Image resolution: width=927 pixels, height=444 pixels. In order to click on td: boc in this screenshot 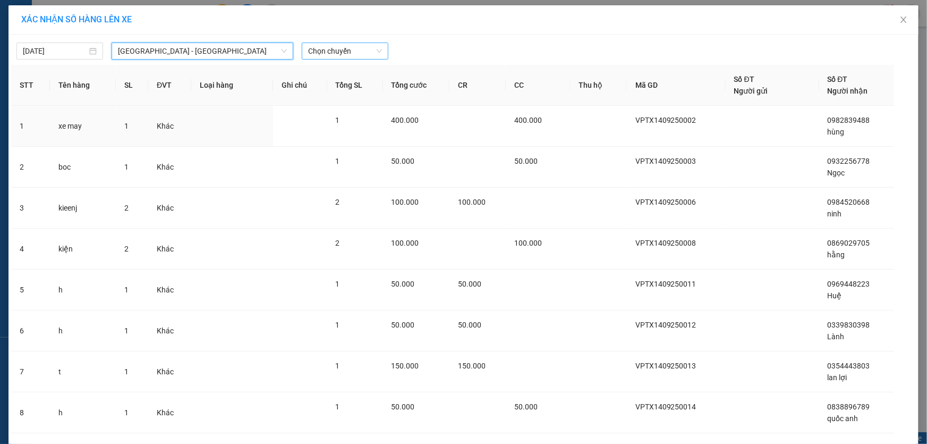, I will do `click(83, 167)`.